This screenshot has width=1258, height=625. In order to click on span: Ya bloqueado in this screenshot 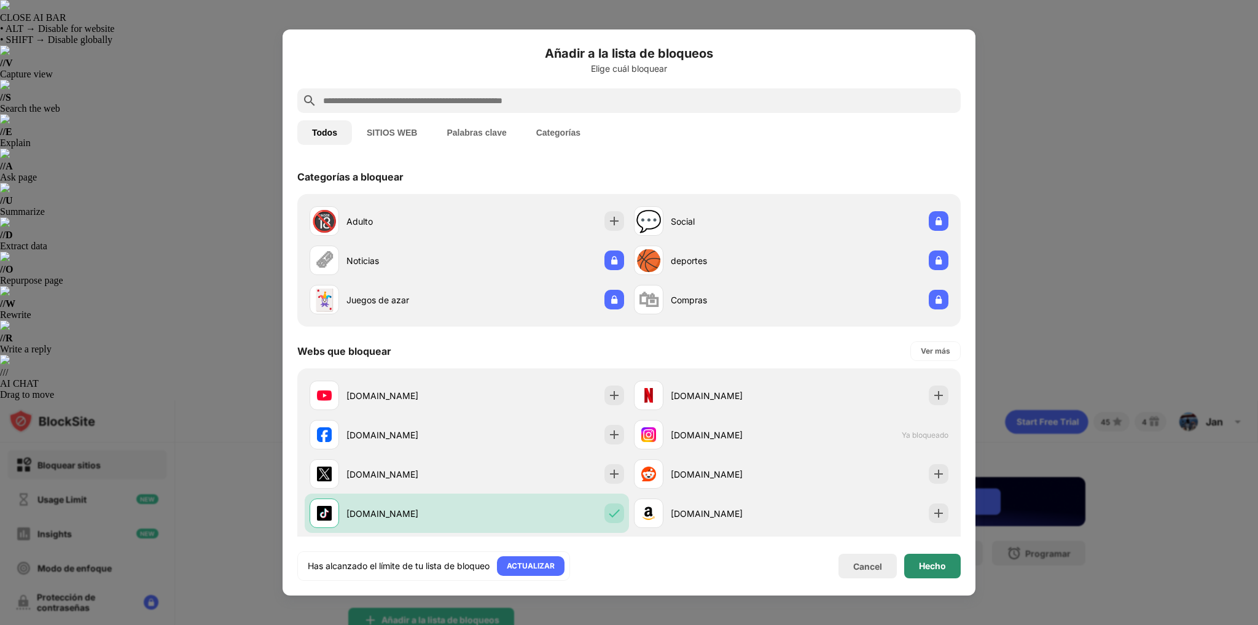, I will do `click(925, 435)`.